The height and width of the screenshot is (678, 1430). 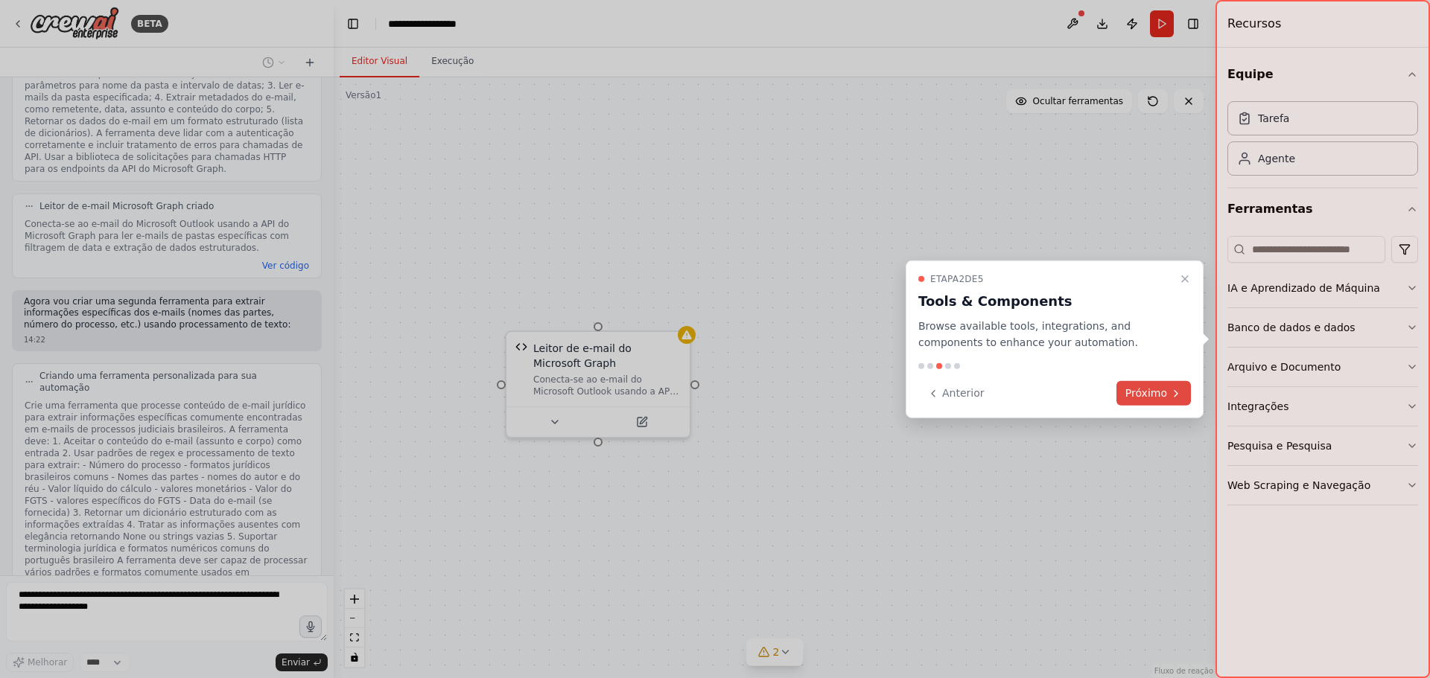 What do you see at coordinates (1146, 393) in the screenshot?
I see `font: Próximo` at bounding box center [1146, 393].